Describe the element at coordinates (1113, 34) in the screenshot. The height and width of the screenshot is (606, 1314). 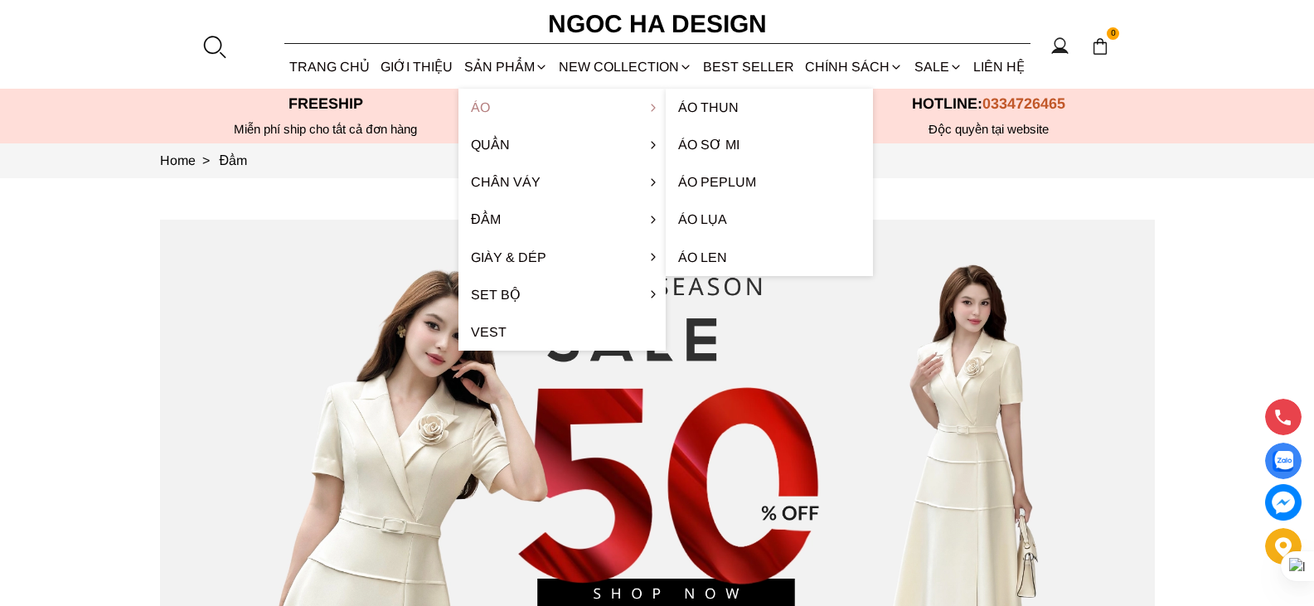
I see `span: 0` at that location.